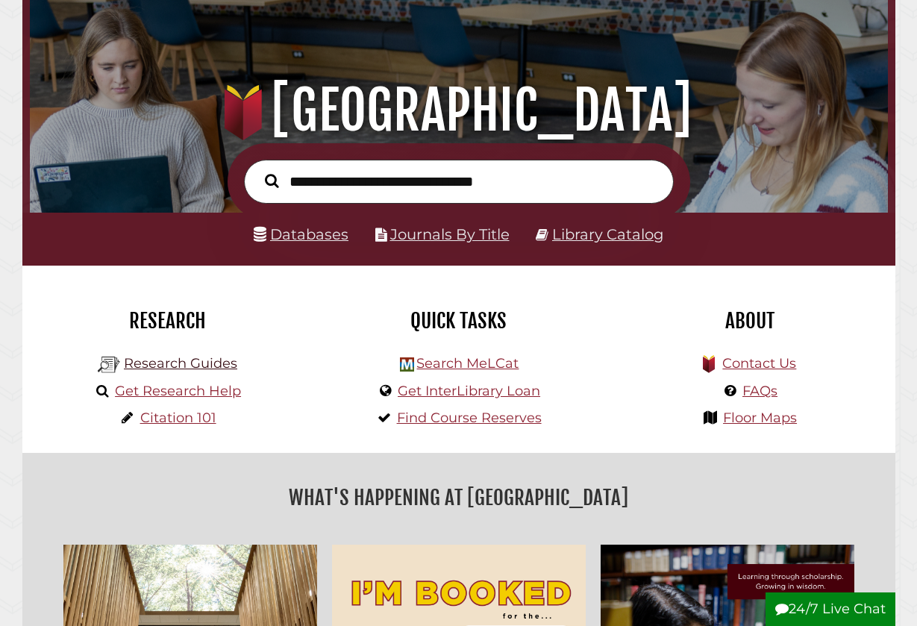 The width and height of the screenshot is (917, 626). What do you see at coordinates (272, 181) in the screenshot?
I see `i: Search` at bounding box center [272, 181].